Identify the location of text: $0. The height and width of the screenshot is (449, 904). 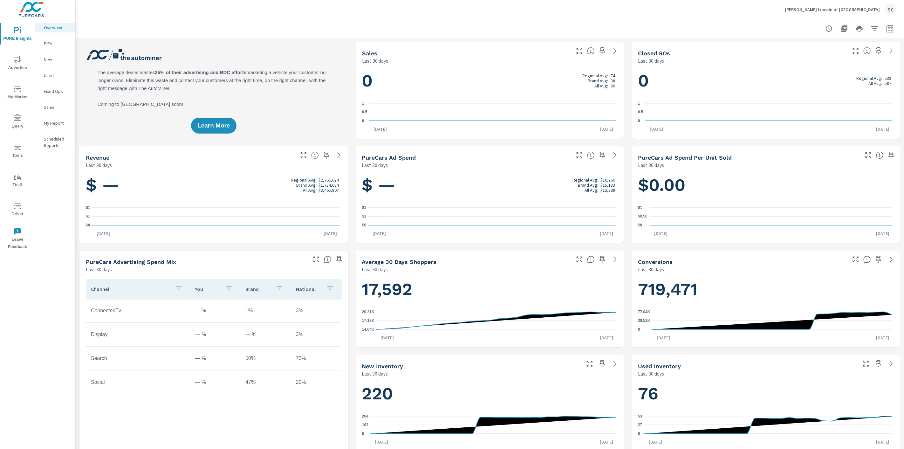
(88, 225).